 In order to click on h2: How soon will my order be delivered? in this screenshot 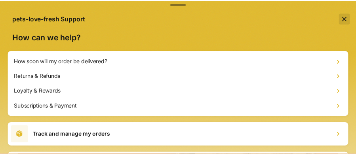, I will do `click(61, 61)`.